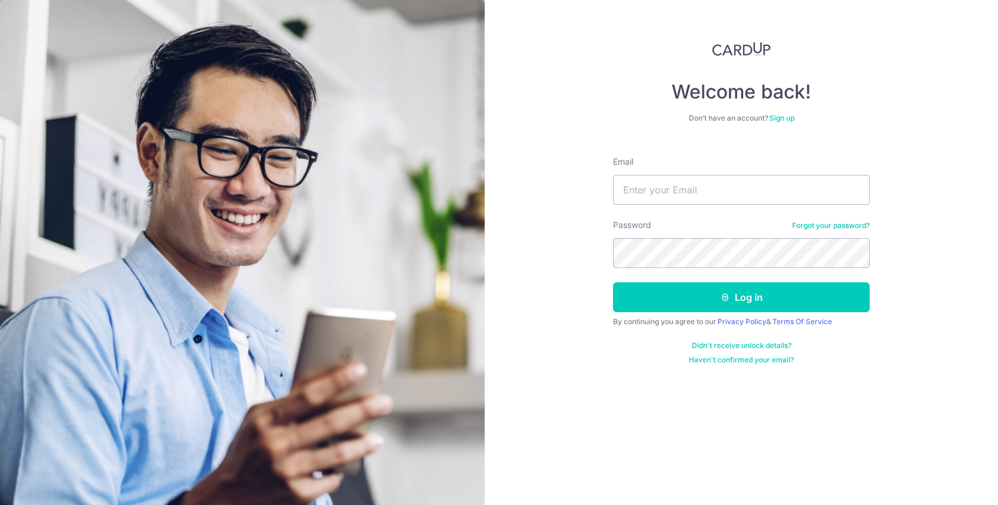  What do you see at coordinates (741, 190) in the screenshot?
I see `input: Enter your Email` at bounding box center [741, 190].